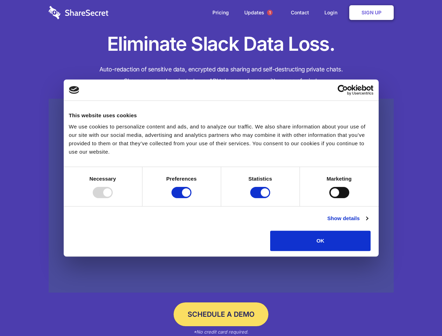 The height and width of the screenshot is (336, 442). What do you see at coordinates (221, 315) in the screenshot?
I see `a: Schedule a Demo` at bounding box center [221, 315].